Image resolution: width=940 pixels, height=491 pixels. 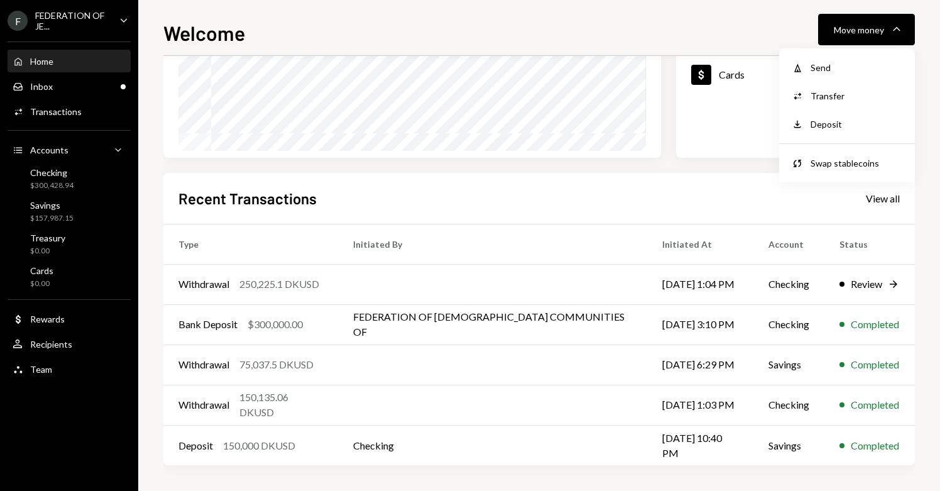 What do you see at coordinates (52, 218) in the screenshot?
I see `div: $157,987.15` at bounding box center [52, 218].